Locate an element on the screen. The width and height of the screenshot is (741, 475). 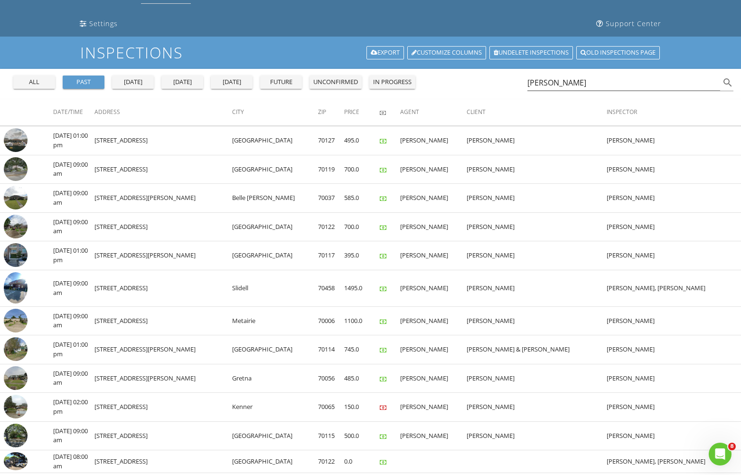
button: future is located at coordinates (281, 82).